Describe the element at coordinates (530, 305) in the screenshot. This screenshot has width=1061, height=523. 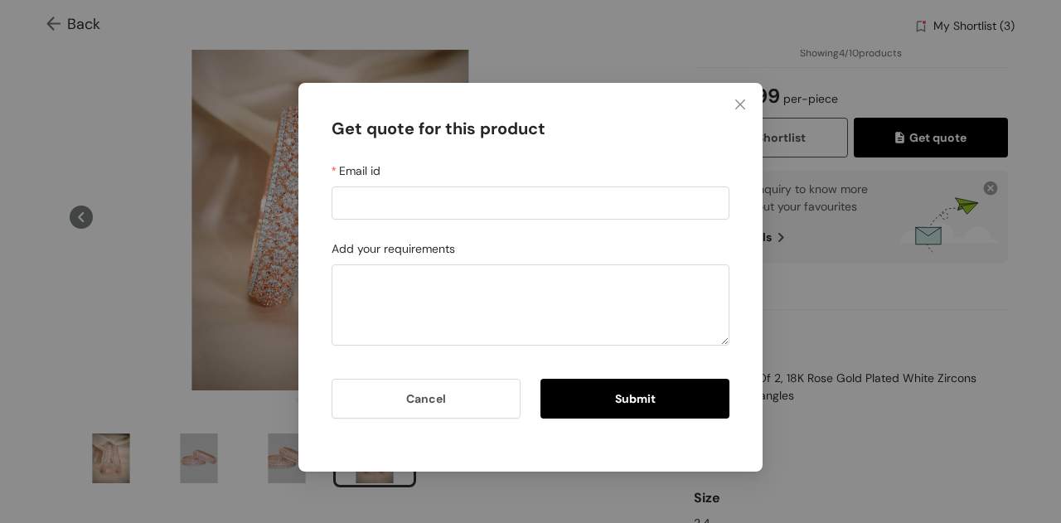
I see `textarea: Add your requirements` at that location.